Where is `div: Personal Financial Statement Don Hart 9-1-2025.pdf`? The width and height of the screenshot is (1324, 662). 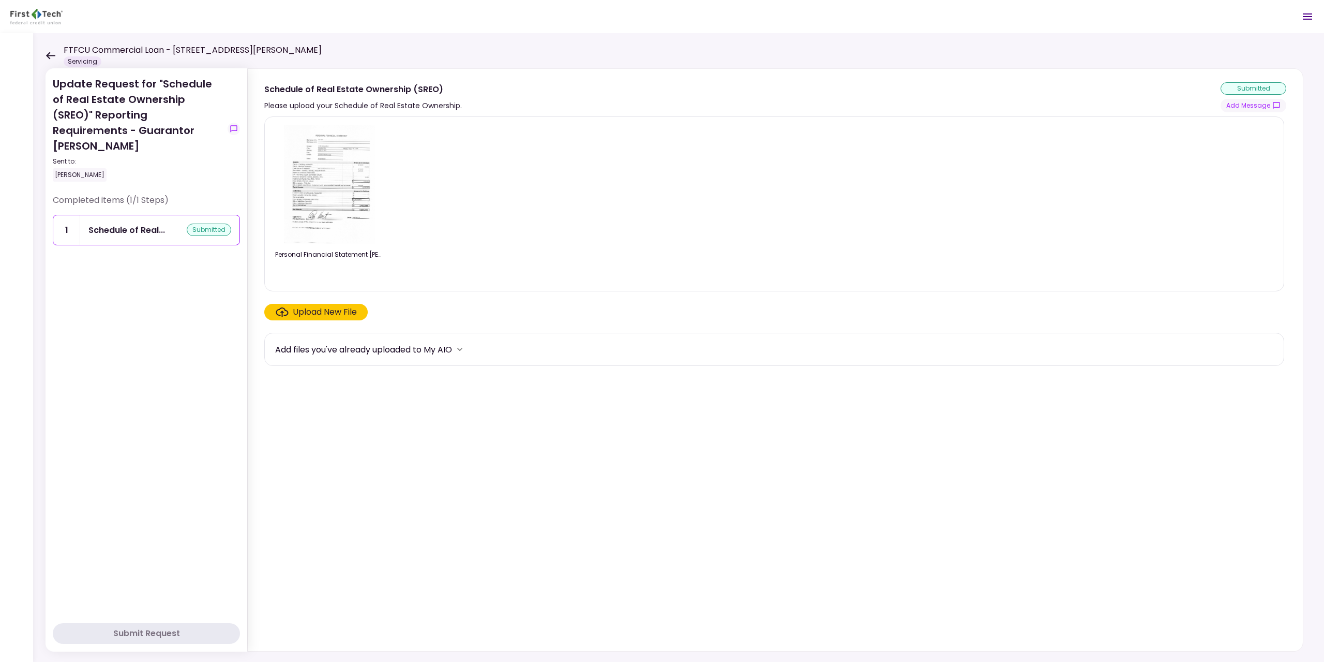
div: Personal Financial Statement Don Hart 9-1-2025.pdf is located at coordinates (329, 254).